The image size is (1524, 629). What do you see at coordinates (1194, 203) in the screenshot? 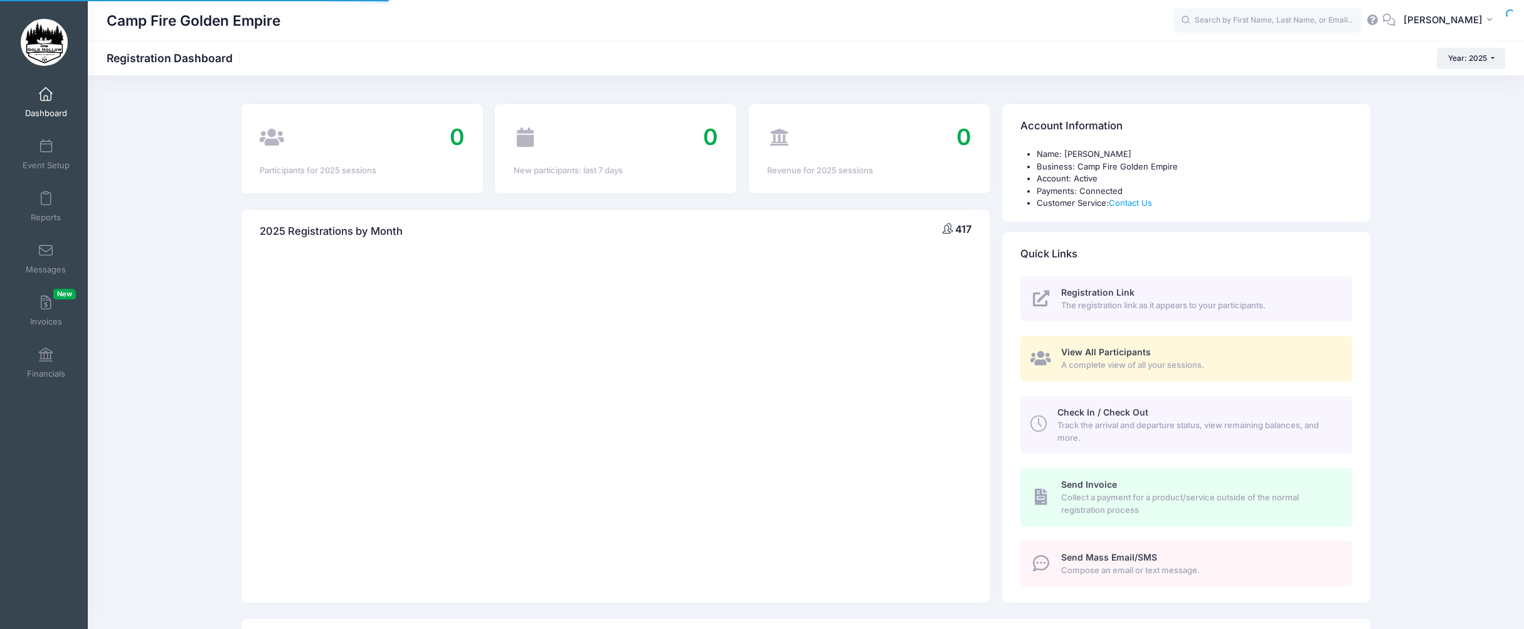
I see `li: Customer Service:` at bounding box center [1194, 203].